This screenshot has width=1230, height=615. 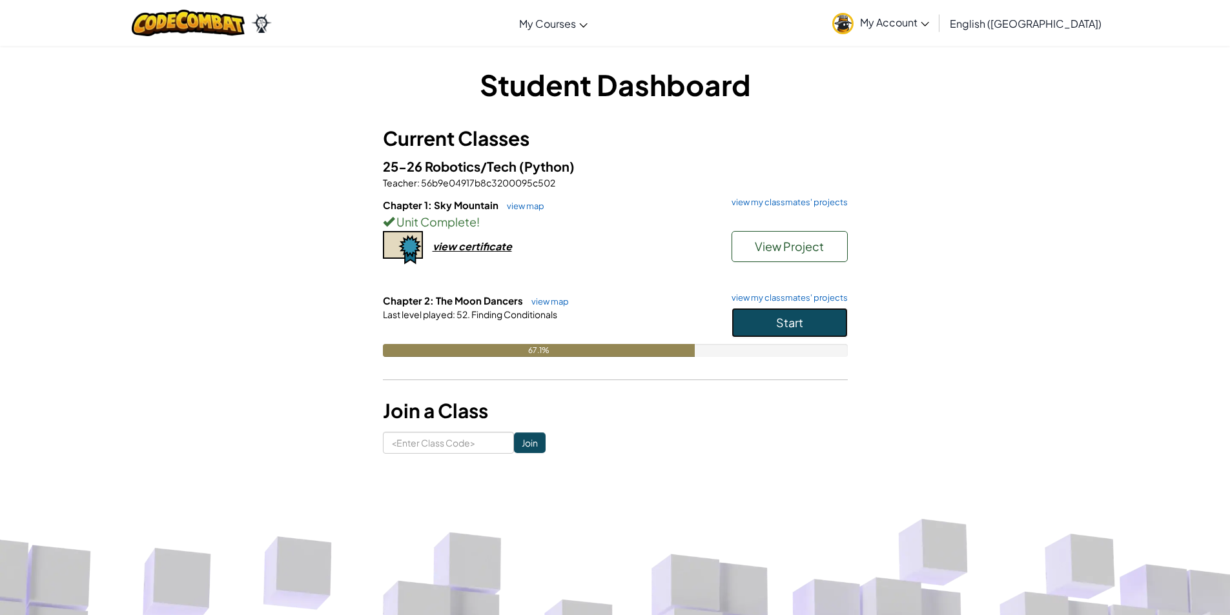 What do you see at coordinates (403, 248) in the screenshot?
I see `img: certificate-icon.png` at bounding box center [403, 248].